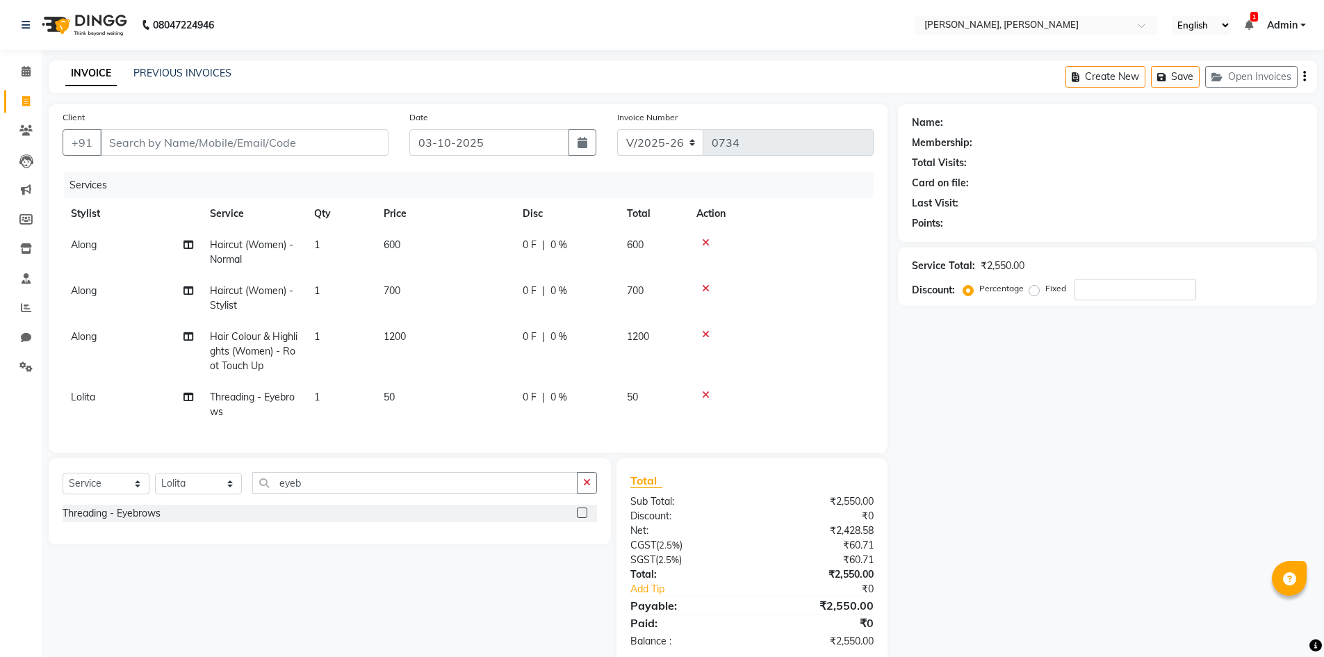  Describe the element at coordinates (643, 545) in the screenshot. I see `span: CGST` at that location.